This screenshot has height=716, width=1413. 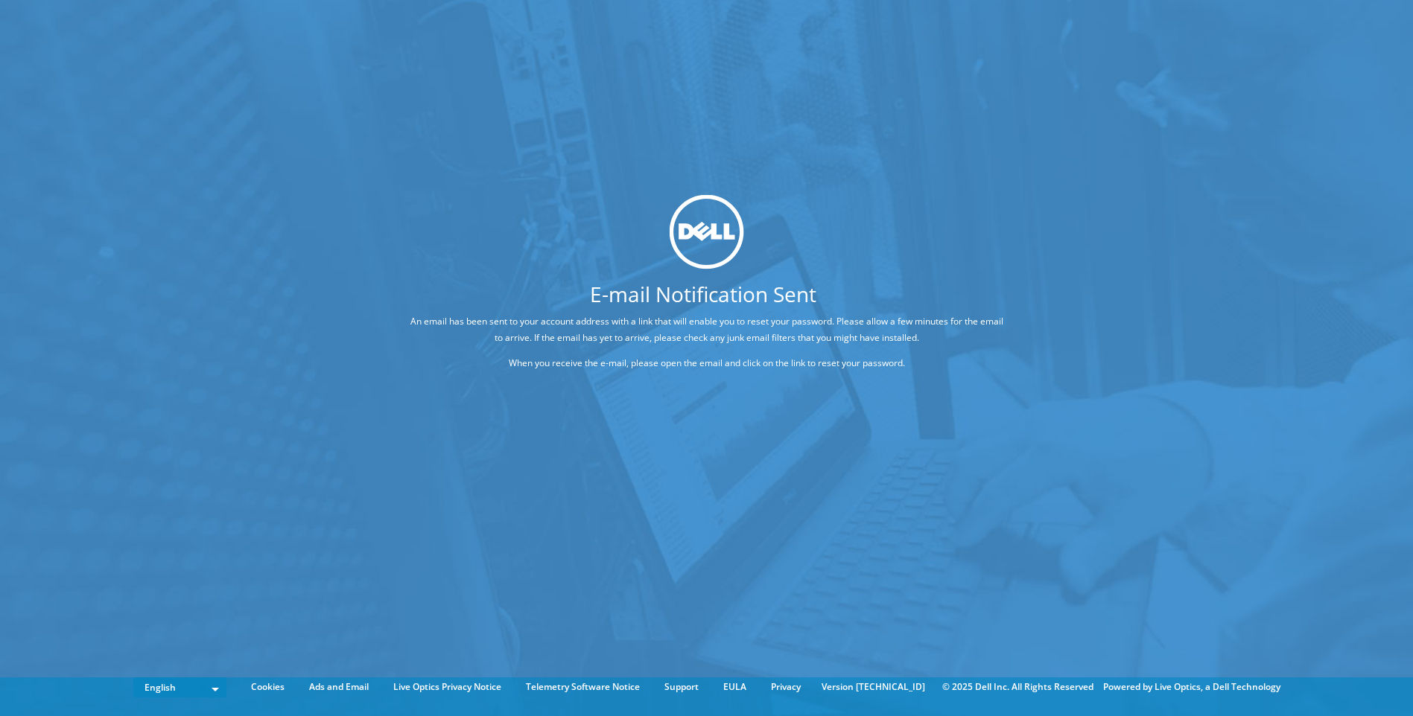 I want to click on a: Telemetry Software Notice, so click(x=582, y=687).